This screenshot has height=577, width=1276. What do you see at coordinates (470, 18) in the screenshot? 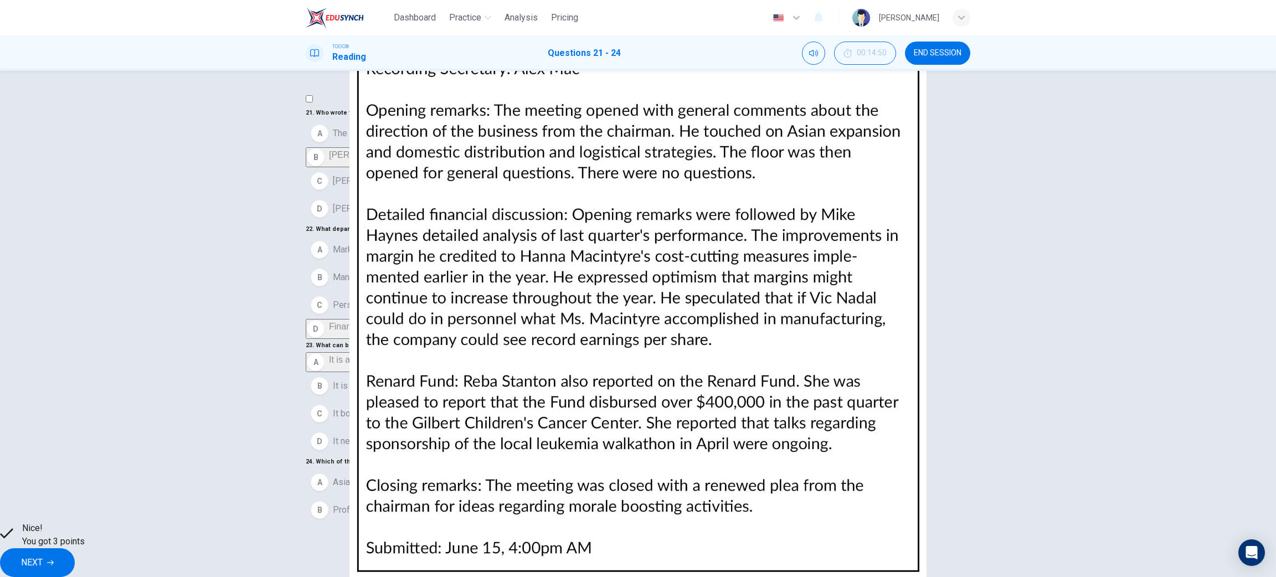
I see `button: Practice` at bounding box center [470, 18].